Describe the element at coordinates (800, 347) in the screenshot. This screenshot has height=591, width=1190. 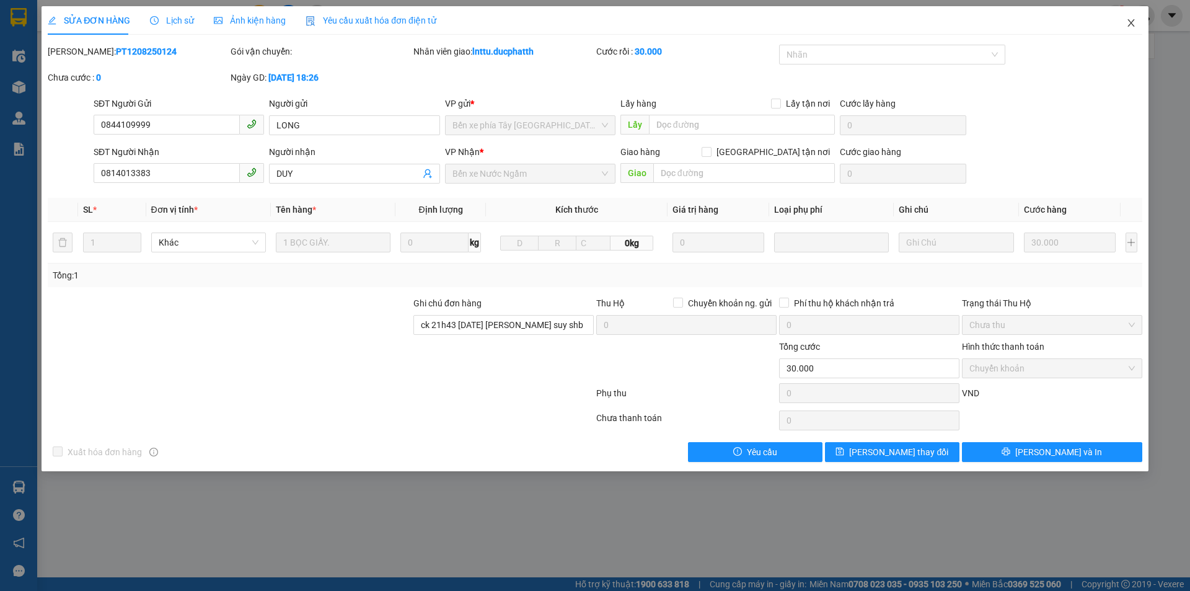
I see `span: Tổng cước` at that location.